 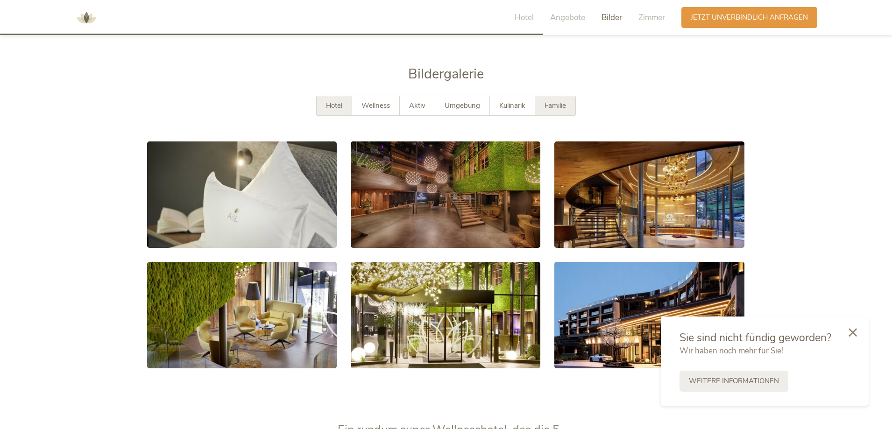 I want to click on span: Aktiv, so click(x=417, y=106).